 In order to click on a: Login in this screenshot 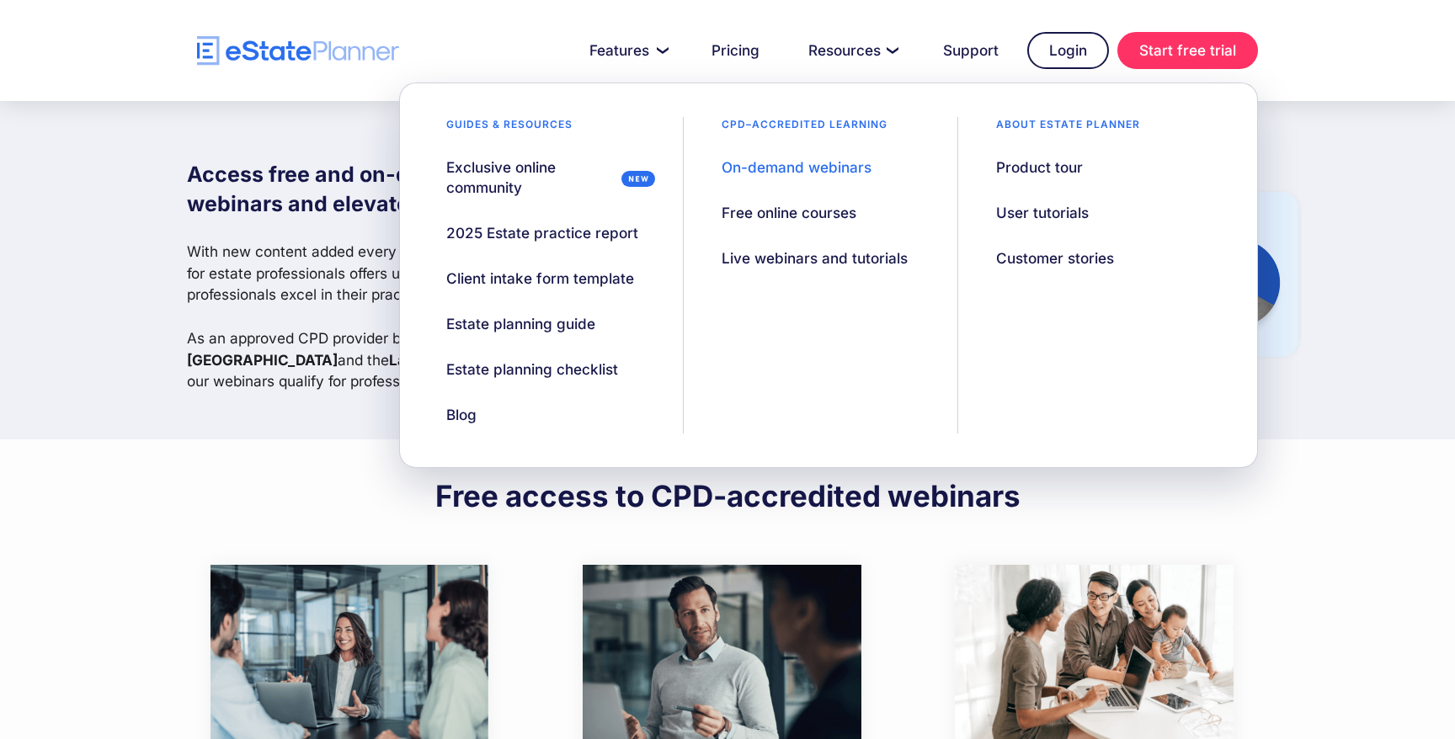, I will do `click(1068, 51)`.